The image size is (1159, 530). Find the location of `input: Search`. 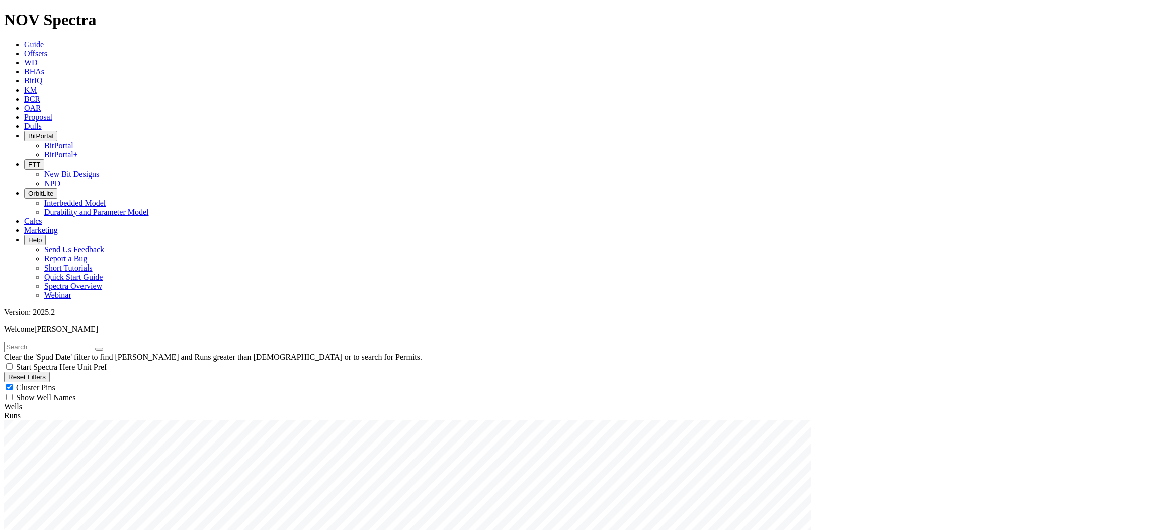

input: Search is located at coordinates (48, 347).